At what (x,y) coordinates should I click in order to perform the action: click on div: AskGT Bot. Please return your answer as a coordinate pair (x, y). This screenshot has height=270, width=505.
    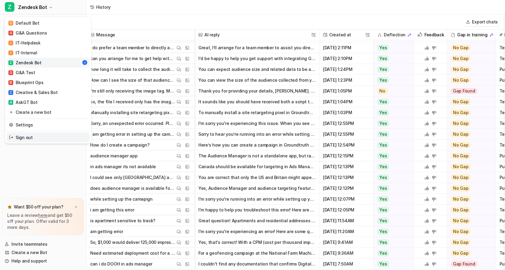
    Looking at the image, I should click on (23, 102).